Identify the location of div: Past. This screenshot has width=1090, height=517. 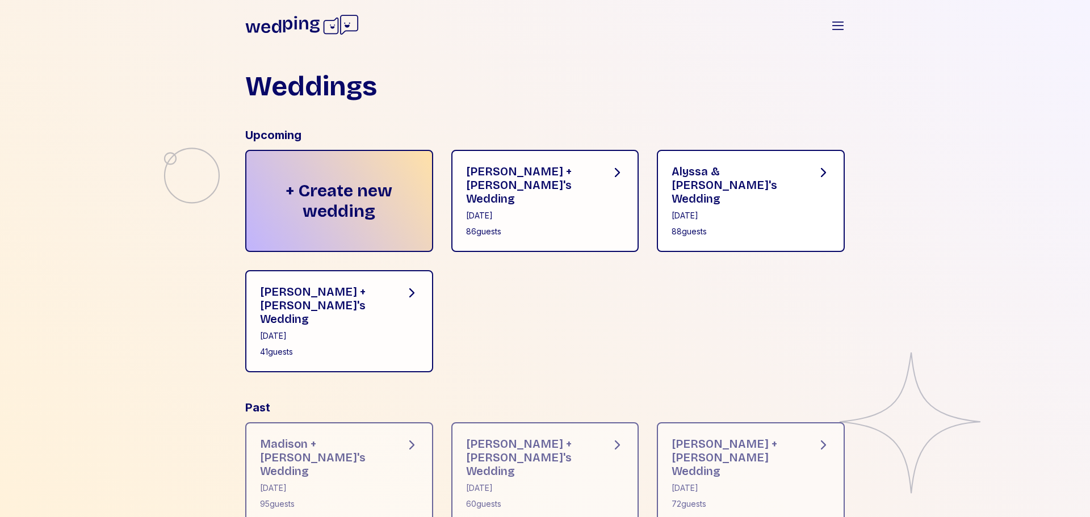
(545, 407).